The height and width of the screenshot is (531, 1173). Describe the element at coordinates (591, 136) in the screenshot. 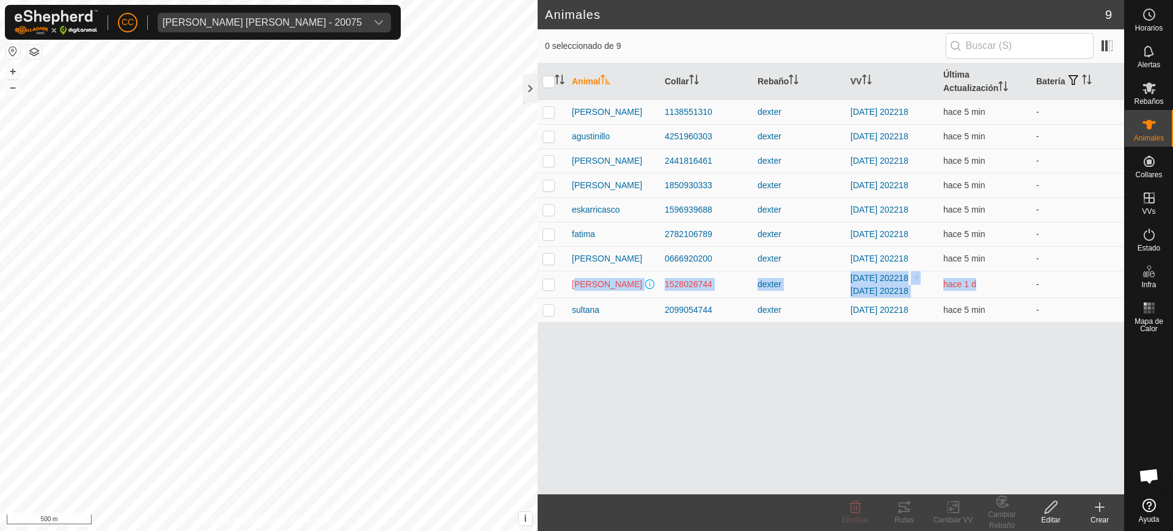

I see `span: agustinillo` at that location.